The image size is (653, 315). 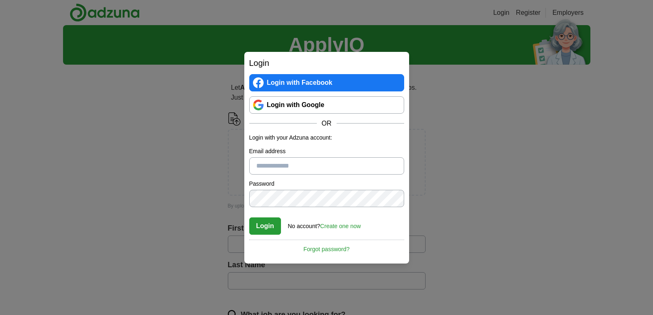 What do you see at coordinates (327, 184) in the screenshot?
I see `label: Password` at bounding box center [327, 184].